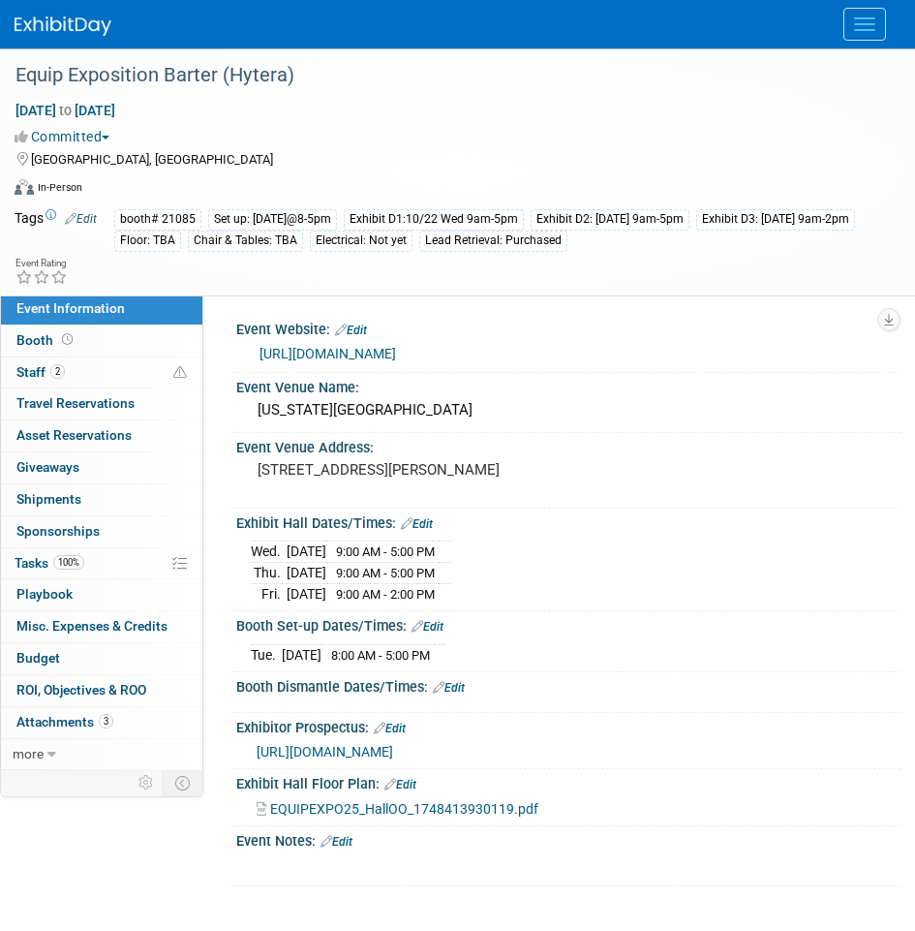 The width and height of the screenshot is (915, 931). I want to click on span: 8:00 AM - 5:00 PM, so click(381, 655).